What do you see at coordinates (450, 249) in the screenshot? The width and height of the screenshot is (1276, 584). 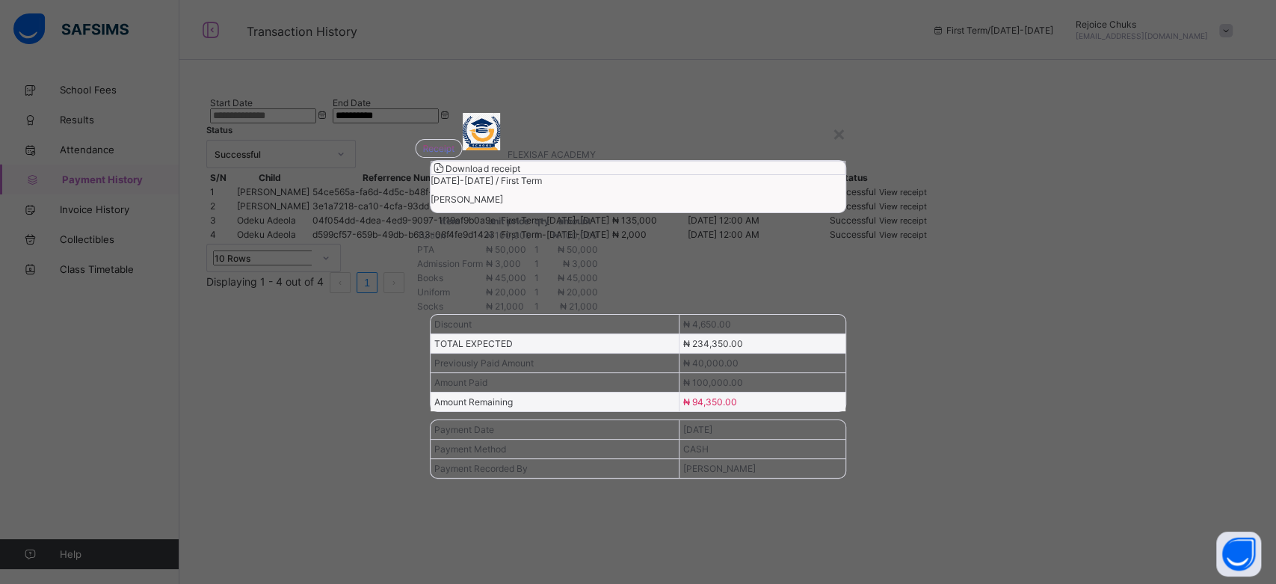 I see `div: PTA` at bounding box center [450, 249].